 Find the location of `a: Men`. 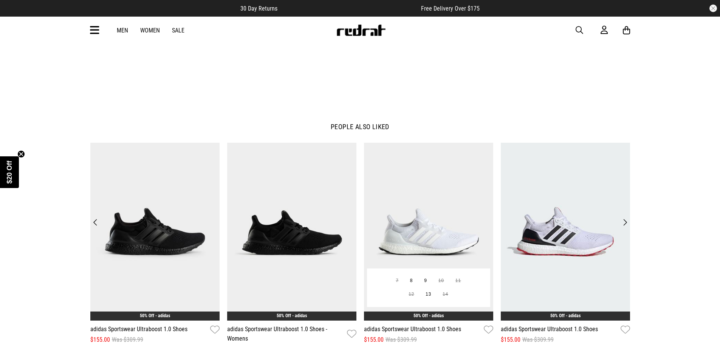

a: Men is located at coordinates (122, 30).